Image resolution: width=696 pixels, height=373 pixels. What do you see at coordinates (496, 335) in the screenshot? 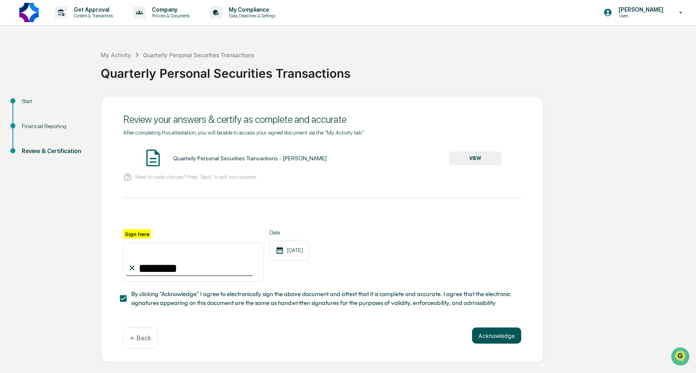
I see `button: Acknowledge` at bounding box center [496, 335].